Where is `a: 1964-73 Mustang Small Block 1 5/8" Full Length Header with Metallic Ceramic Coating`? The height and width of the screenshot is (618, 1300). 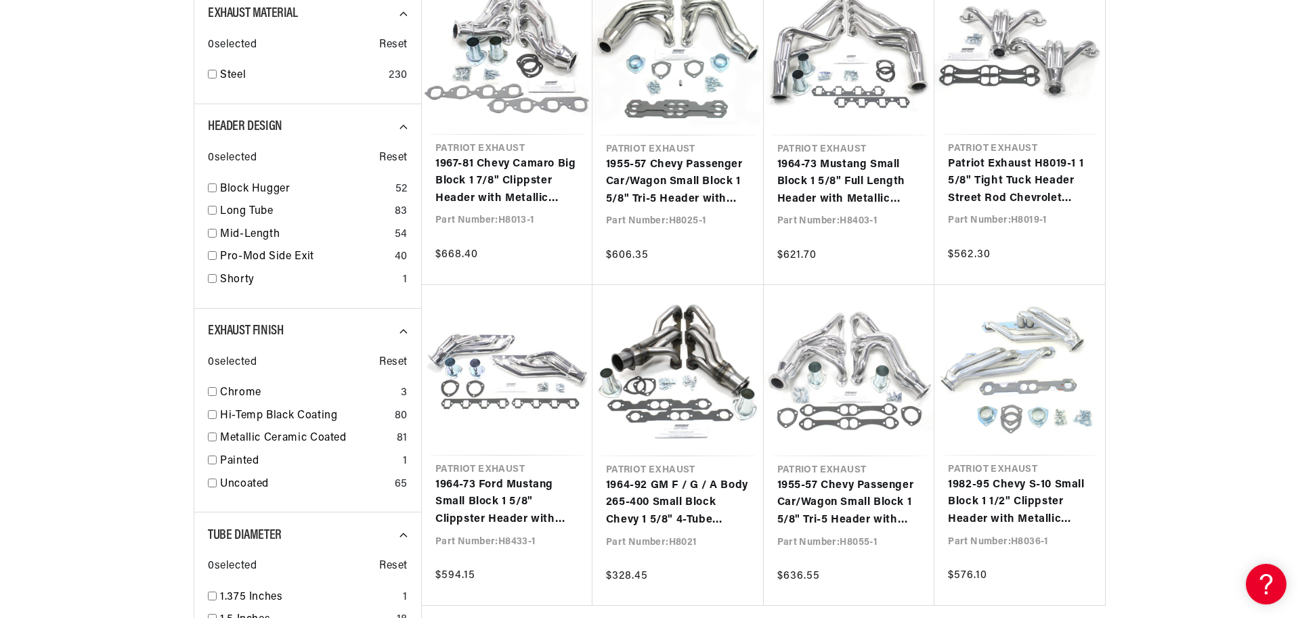
a: 1964-73 Mustang Small Block 1 5/8" Full Length Header with Metallic Ceramic Coating is located at coordinates (849, 182).